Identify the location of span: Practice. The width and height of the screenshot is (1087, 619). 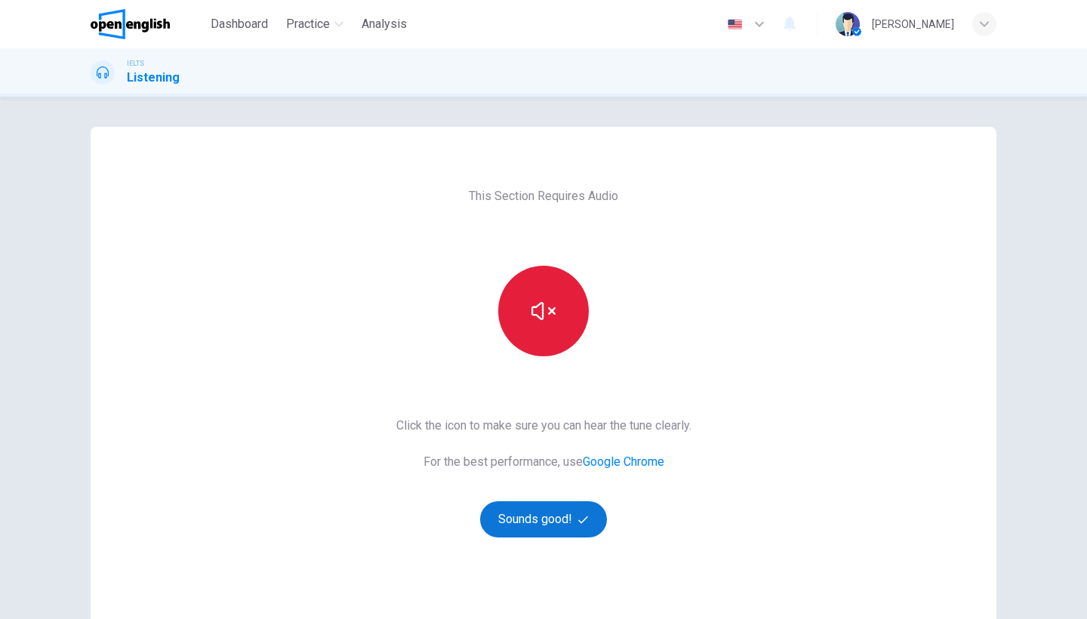
(308, 24).